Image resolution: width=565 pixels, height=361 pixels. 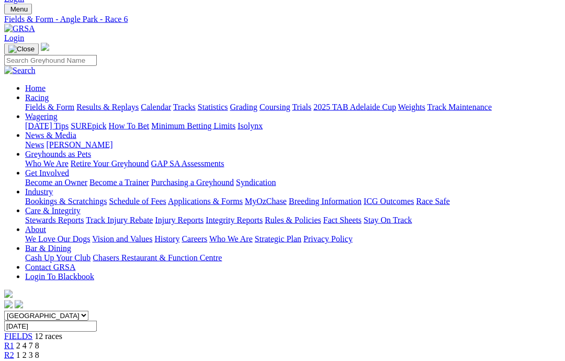 I want to click on a: Schedule of Fees, so click(x=137, y=201).